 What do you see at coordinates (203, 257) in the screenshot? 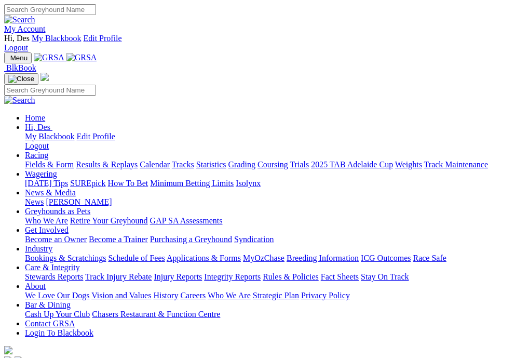
I see `a: Applications & Forms` at bounding box center [203, 257].